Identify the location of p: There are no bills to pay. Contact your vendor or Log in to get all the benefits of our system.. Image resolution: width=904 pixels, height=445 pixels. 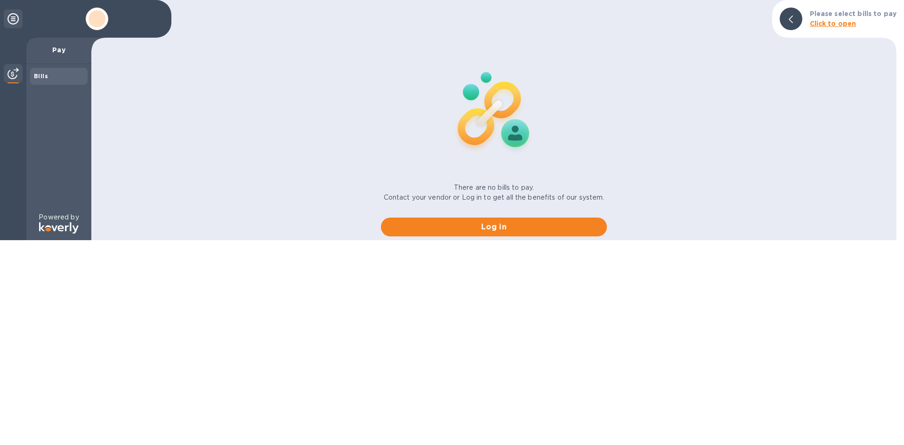
(494, 193).